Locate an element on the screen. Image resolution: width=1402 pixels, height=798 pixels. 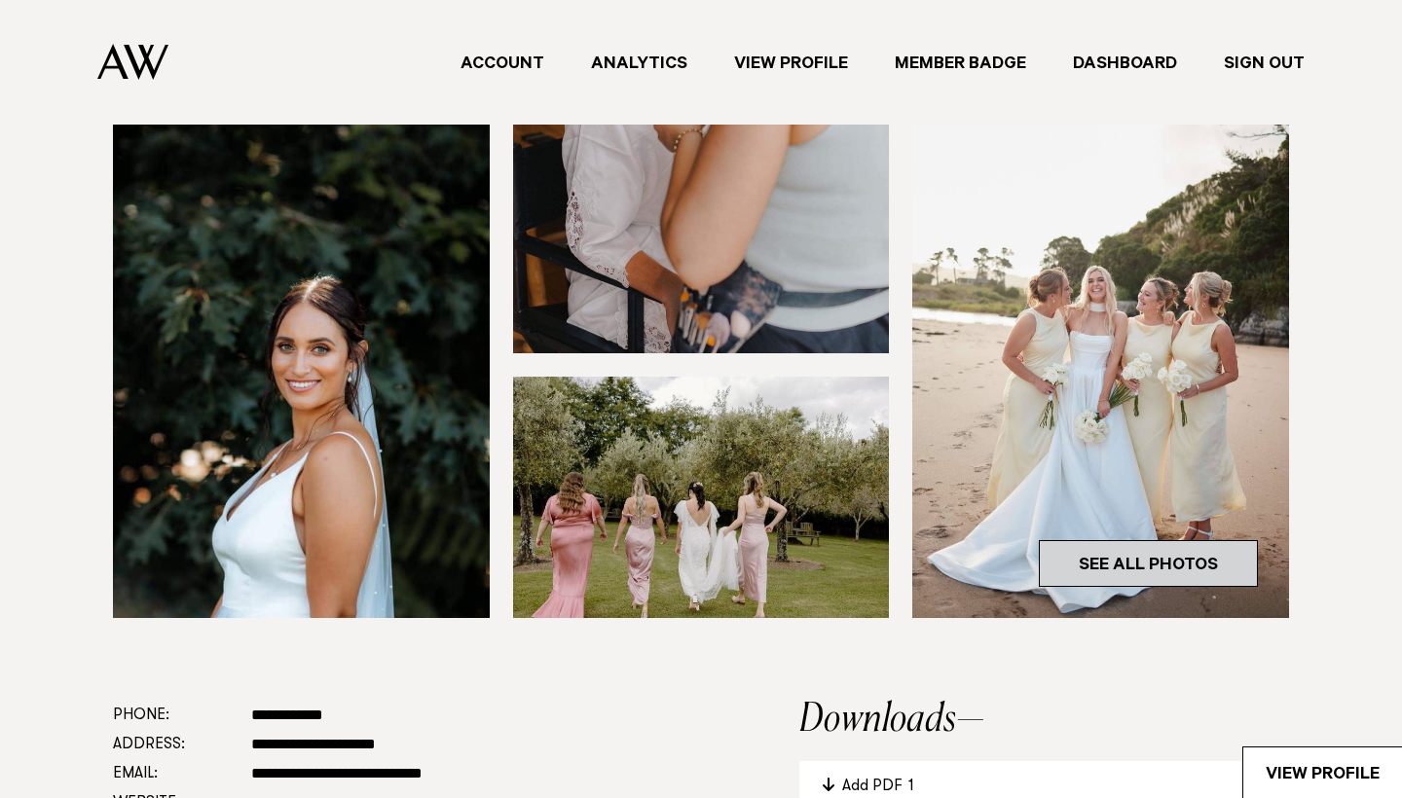
dt: Address: is located at coordinates (174, 745).